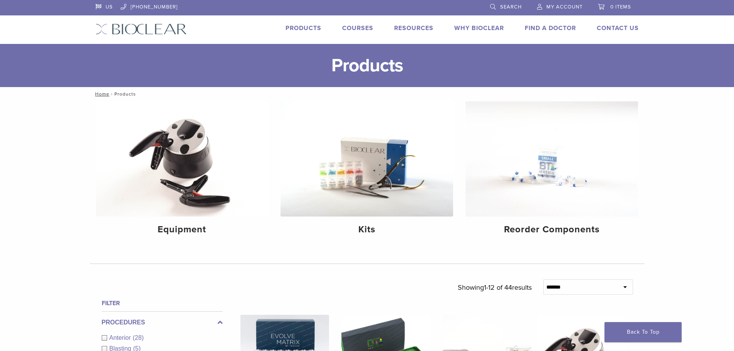 The width and height of the screenshot is (734, 351). What do you see at coordinates (101, 94) in the screenshot?
I see `a: Home` at bounding box center [101, 94].